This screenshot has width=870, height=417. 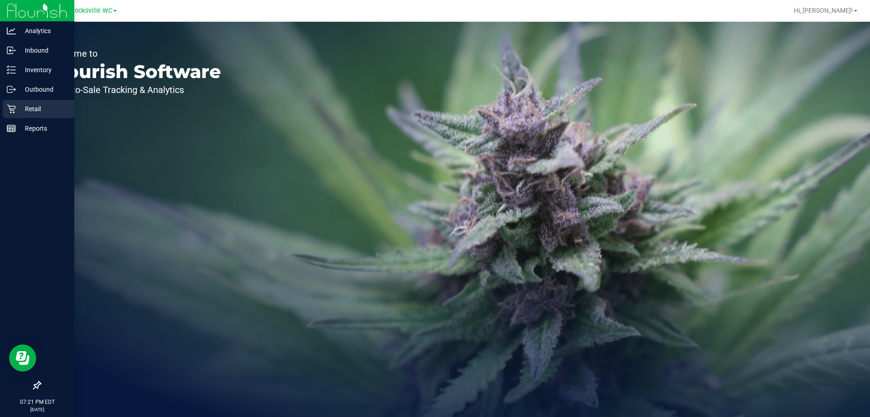 I want to click on inline-svg: Outbound, so click(x=11, y=89).